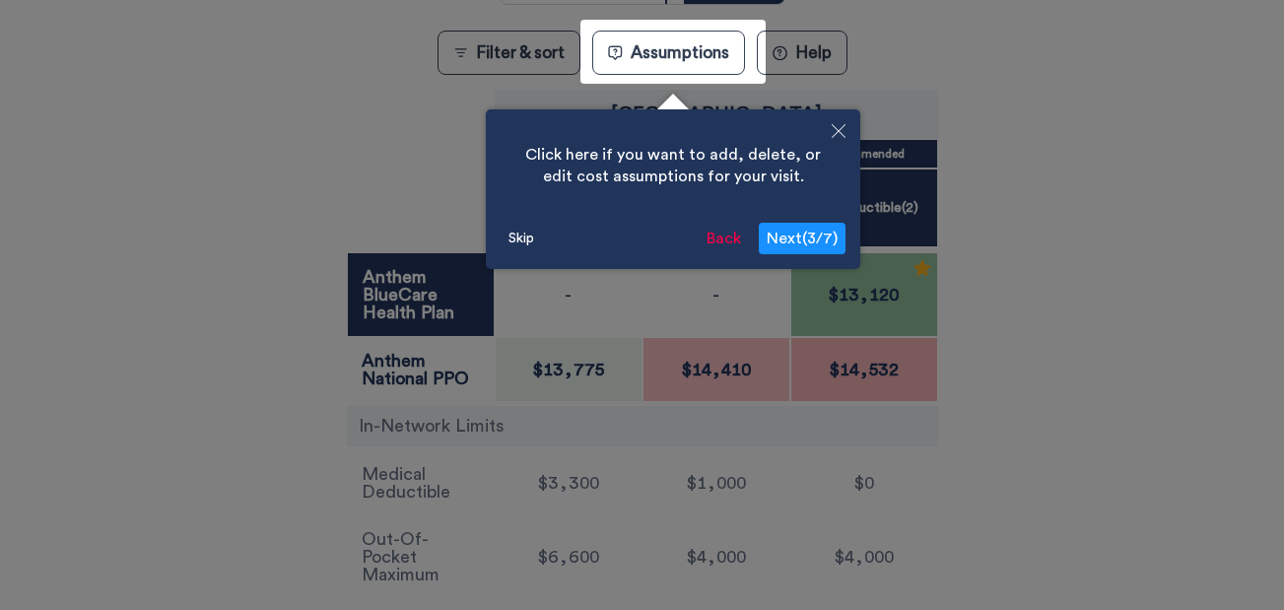  What do you see at coordinates (839, 132) in the screenshot?
I see `button: Close` at bounding box center [839, 132].